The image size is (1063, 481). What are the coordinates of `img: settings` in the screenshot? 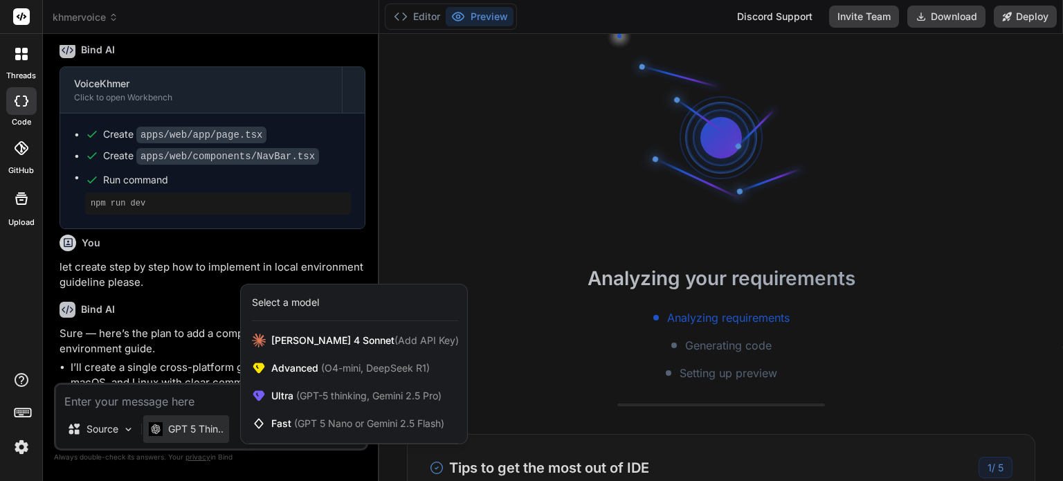 It's located at (21, 447).